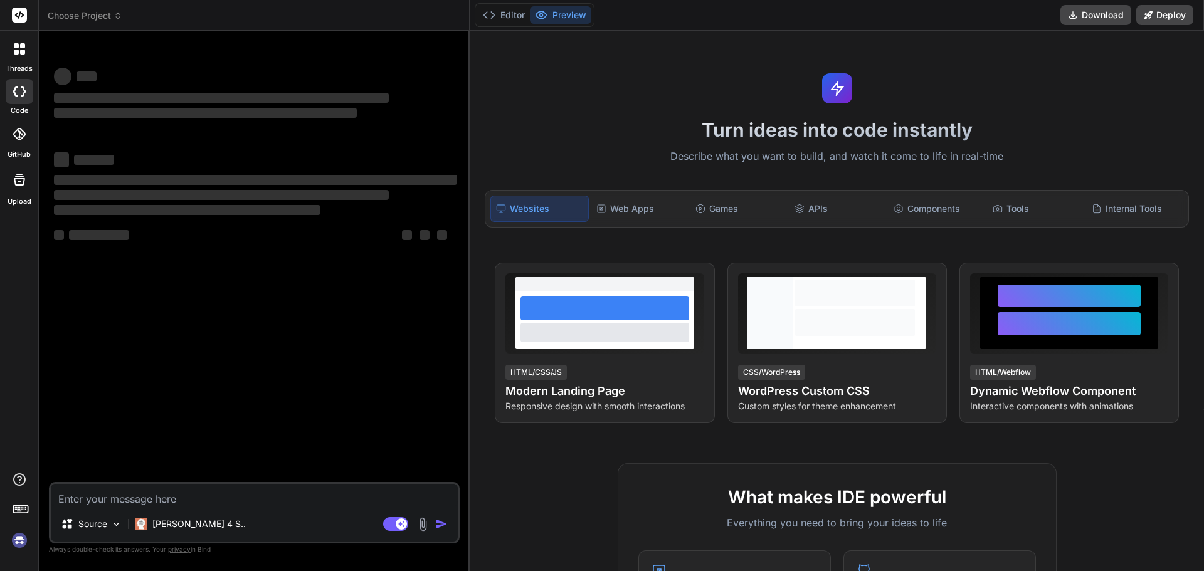 The height and width of the screenshot is (571, 1204). What do you see at coordinates (605, 391) in the screenshot?
I see `h4: Modern Landing Page` at bounding box center [605, 391].